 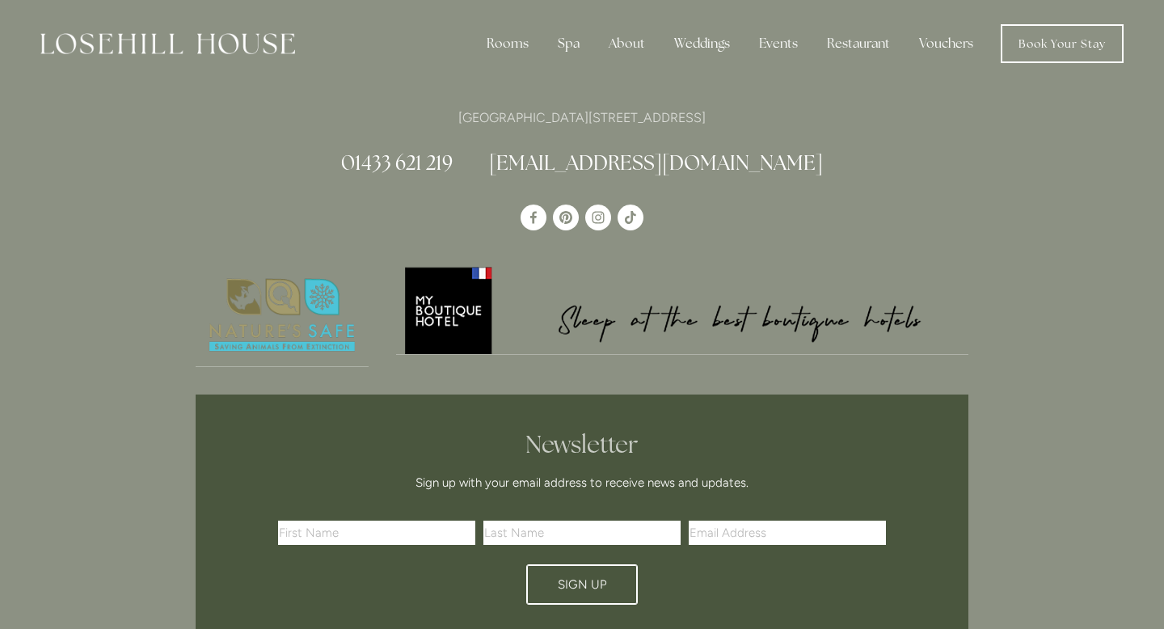 What do you see at coordinates (533, 217) in the screenshot?
I see `a: Losehill House Hotel & Spa` at bounding box center [533, 217].